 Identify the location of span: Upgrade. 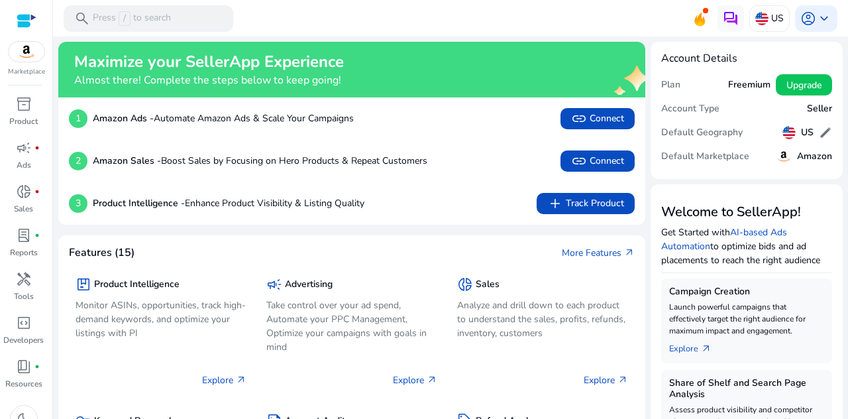
(804, 85).